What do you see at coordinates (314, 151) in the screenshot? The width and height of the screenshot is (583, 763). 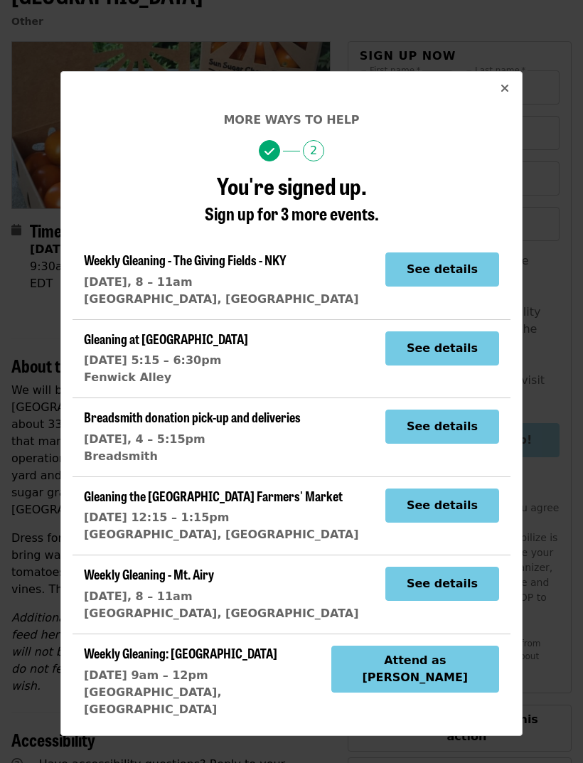 I see `span: 2` at bounding box center [314, 151].